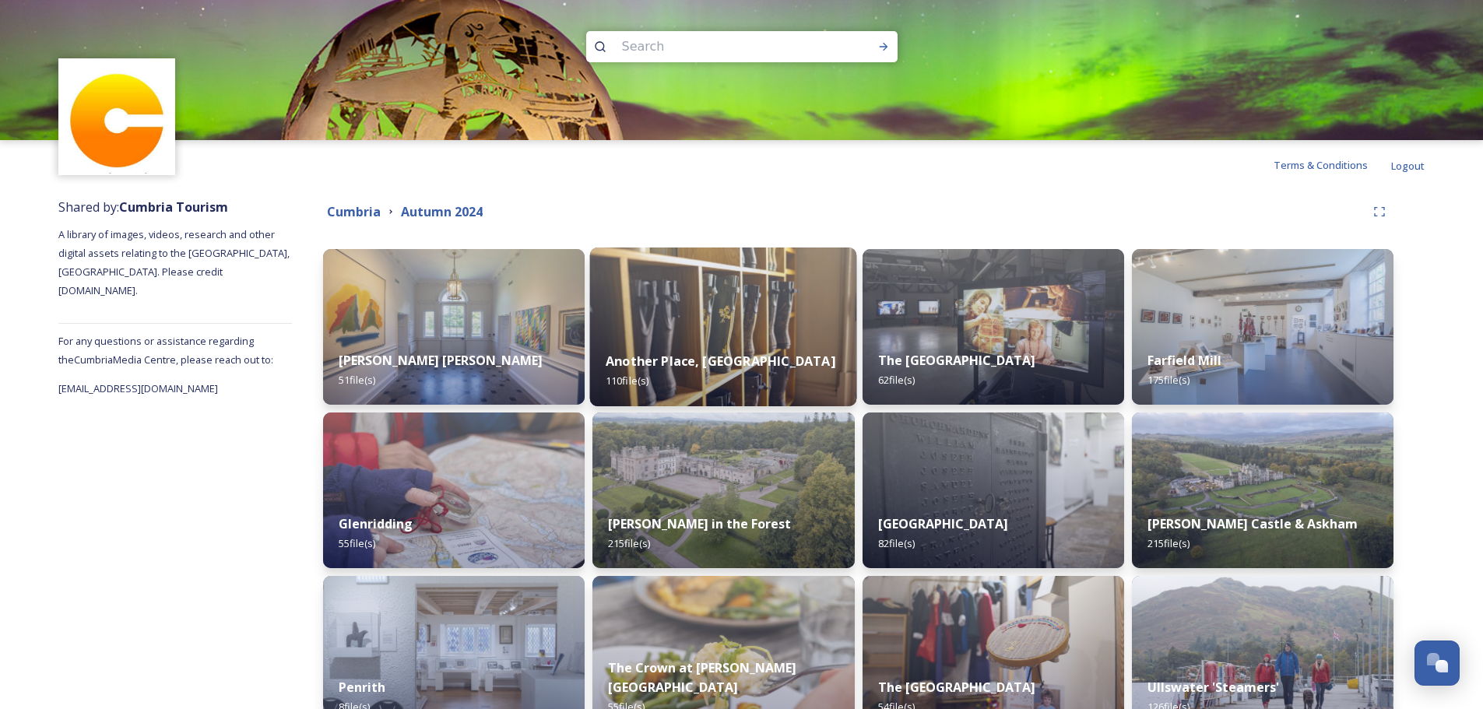 Image resolution: width=1483 pixels, height=709 pixels. Describe the element at coordinates (1332, 165) in the screenshot. I see `a: Terms & Conditions` at that location.